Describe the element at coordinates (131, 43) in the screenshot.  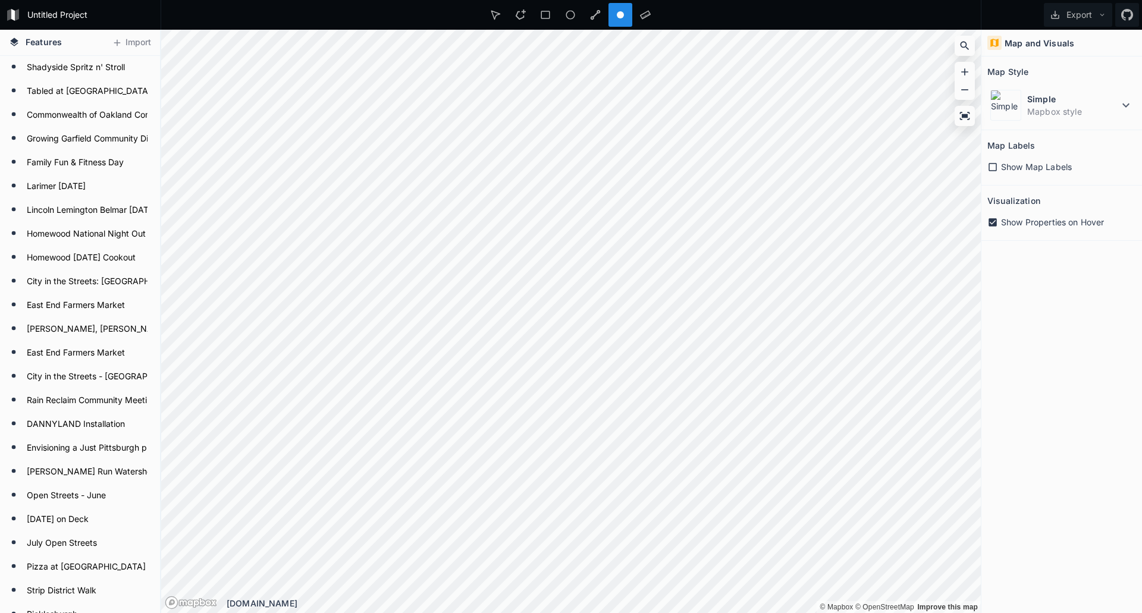
I see `button: Import` at that location.